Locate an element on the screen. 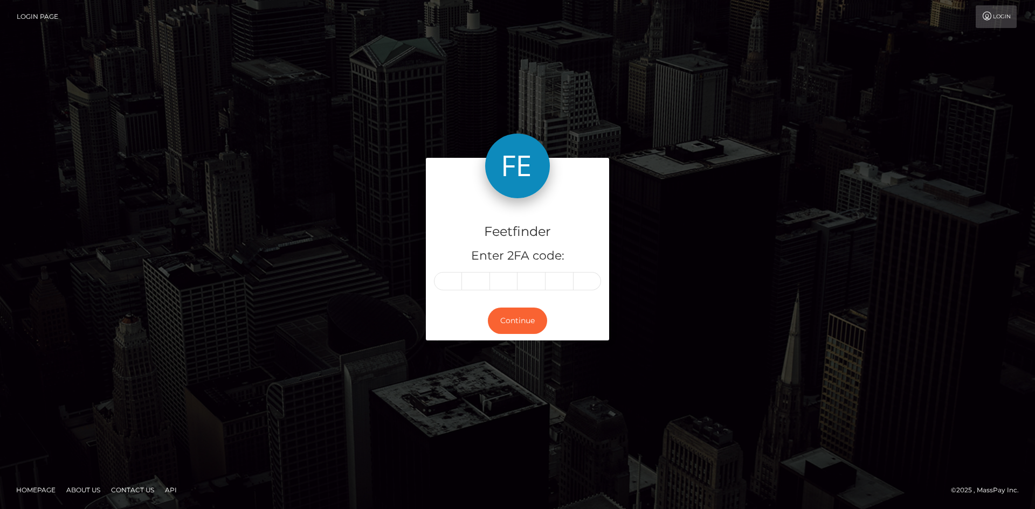  button: Continue is located at coordinates (517, 321).